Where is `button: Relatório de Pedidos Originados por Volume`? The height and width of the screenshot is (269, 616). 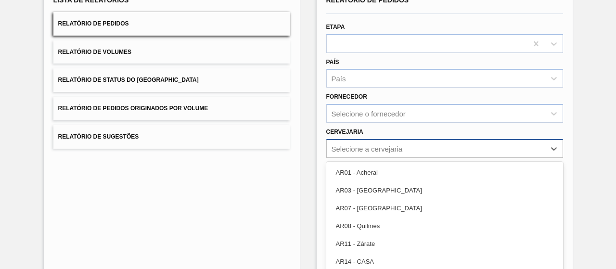
button: Relatório de Pedidos Originados por Volume is located at coordinates (172, 108).